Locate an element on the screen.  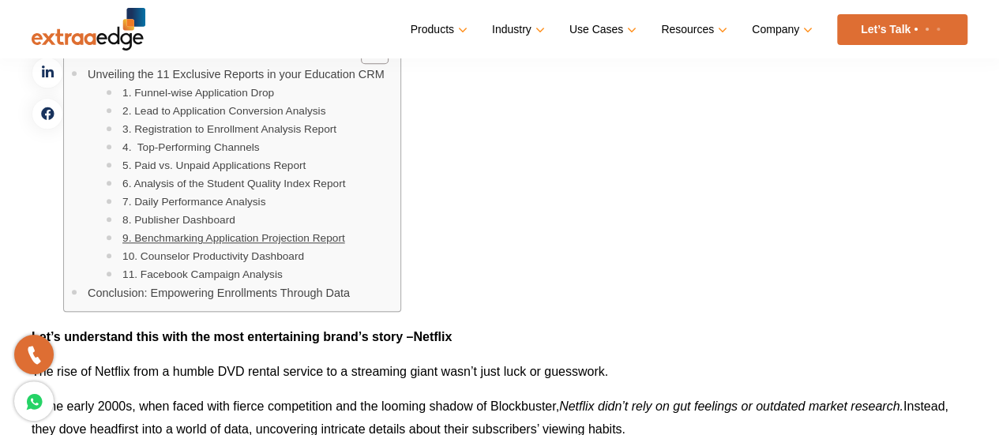
a: 4. Top-Performing Channels is located at coordinates (191, 148).